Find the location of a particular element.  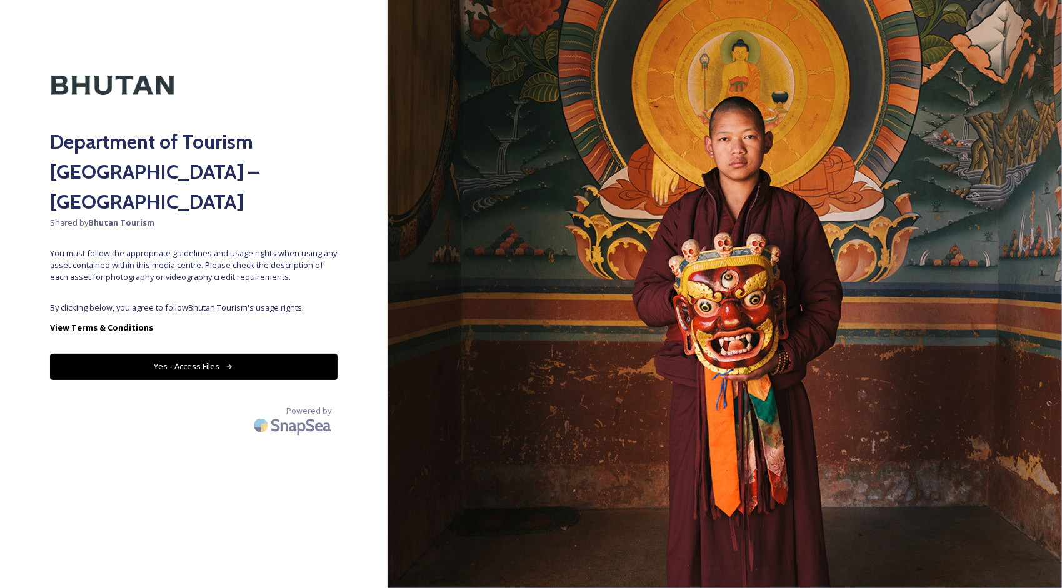

img: SnapSea Logo is located at coordinates (294, 425).